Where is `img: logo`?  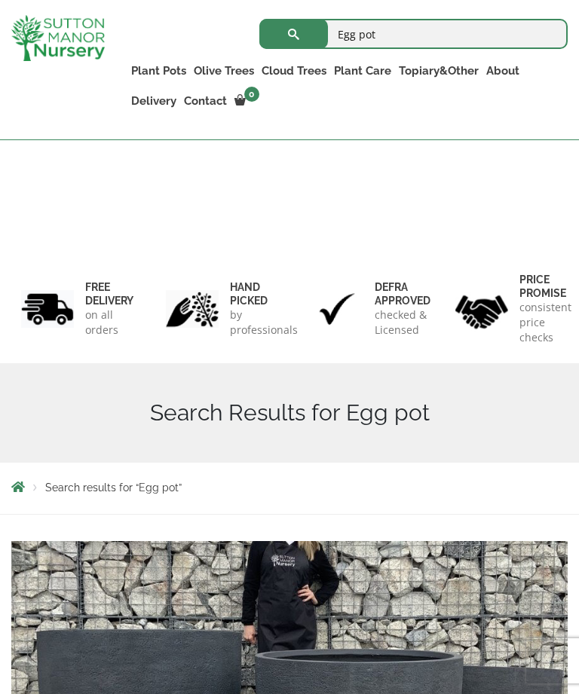
img: logo is located at coordinates (58, 38).